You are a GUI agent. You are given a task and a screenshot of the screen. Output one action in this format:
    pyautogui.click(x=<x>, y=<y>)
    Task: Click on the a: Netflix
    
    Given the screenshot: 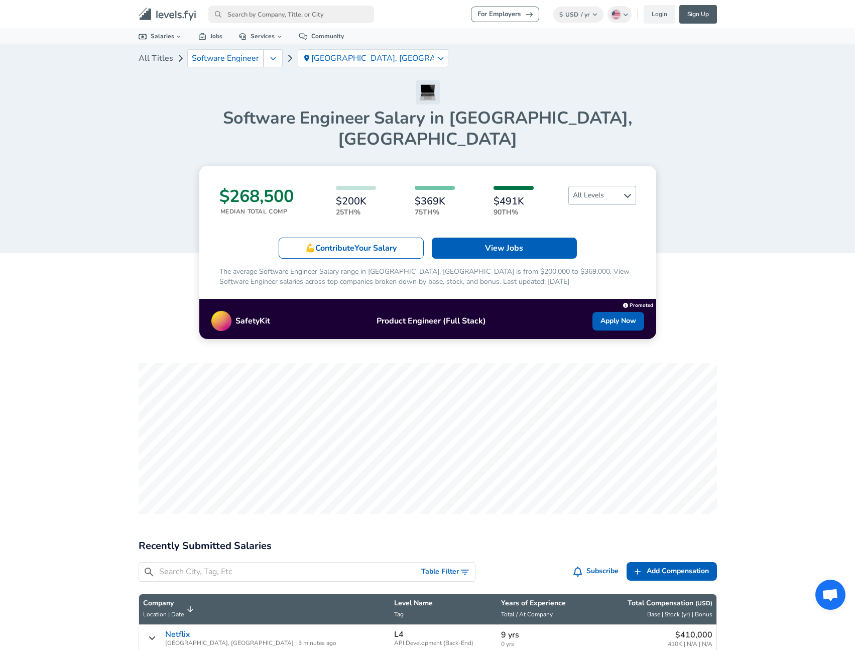 What is the action you would take?
    pyautogui.click(x=178, y=634)
    